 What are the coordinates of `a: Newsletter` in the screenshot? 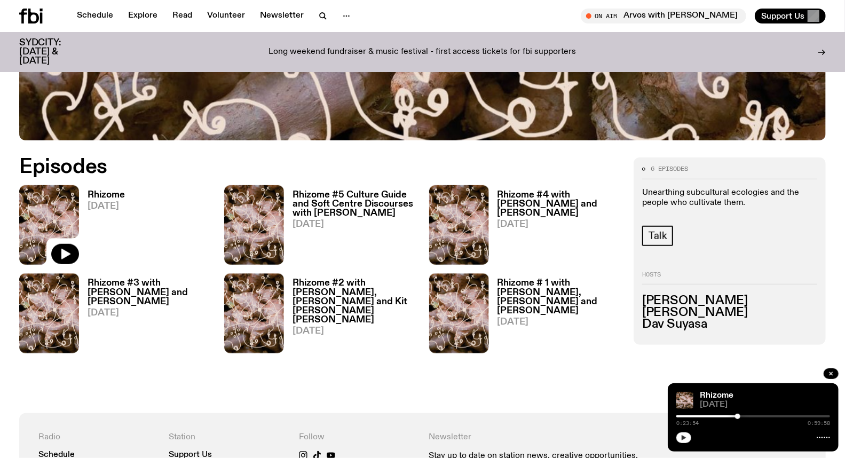 It's located at (282, 16).